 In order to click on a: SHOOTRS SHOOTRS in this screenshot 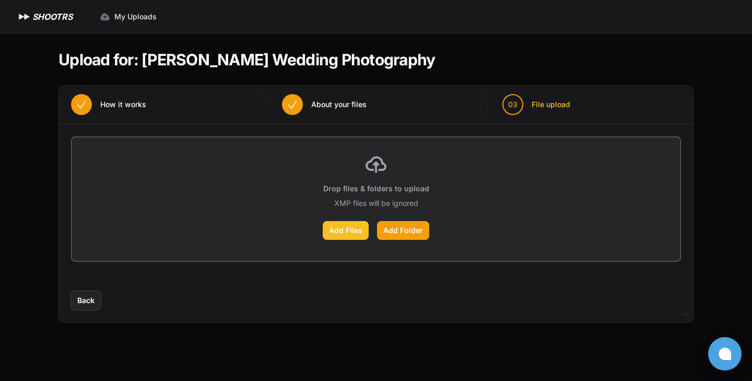, I will do `click(44, 17)`.